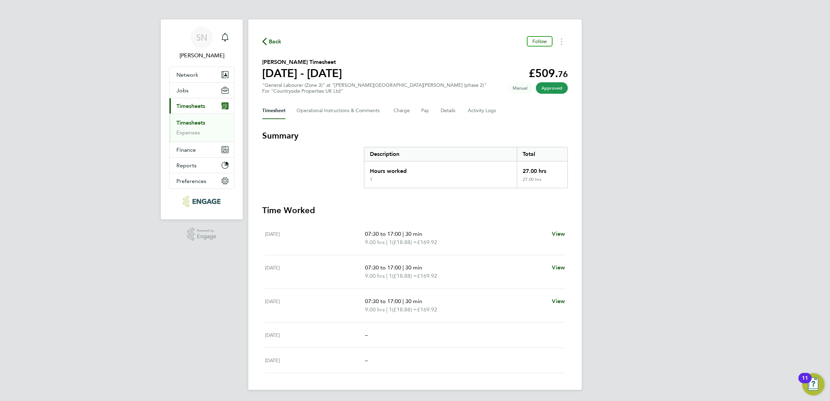 Image resolution: width=830 pixels, height=401 pixels. I want to click on span: Sofia Naylor, so click(202, 56).